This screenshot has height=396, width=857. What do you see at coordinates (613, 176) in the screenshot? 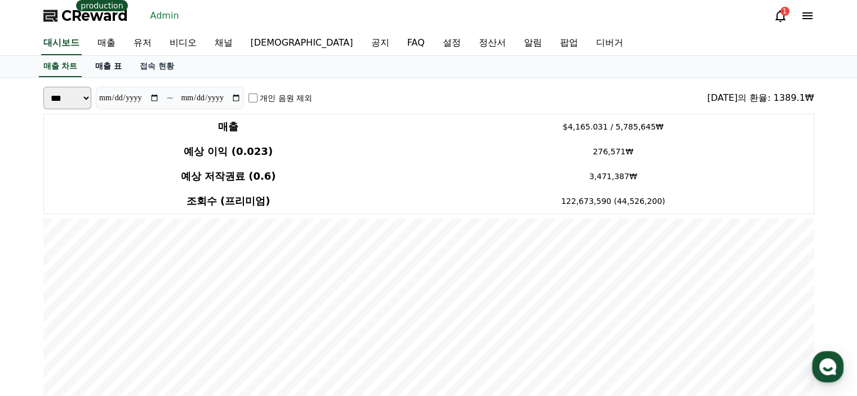
I see `td: 3,471,387₩` at bounding box center [613, 176].